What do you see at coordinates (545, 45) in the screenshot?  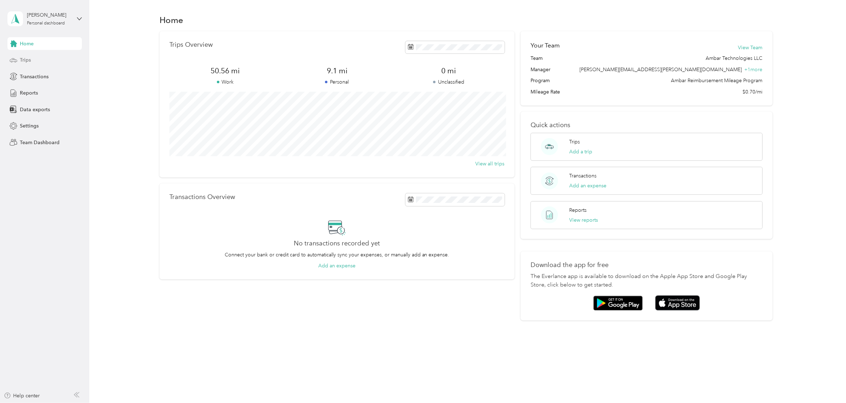 I see `h2: Your Team` at bounding box center [545, 45].